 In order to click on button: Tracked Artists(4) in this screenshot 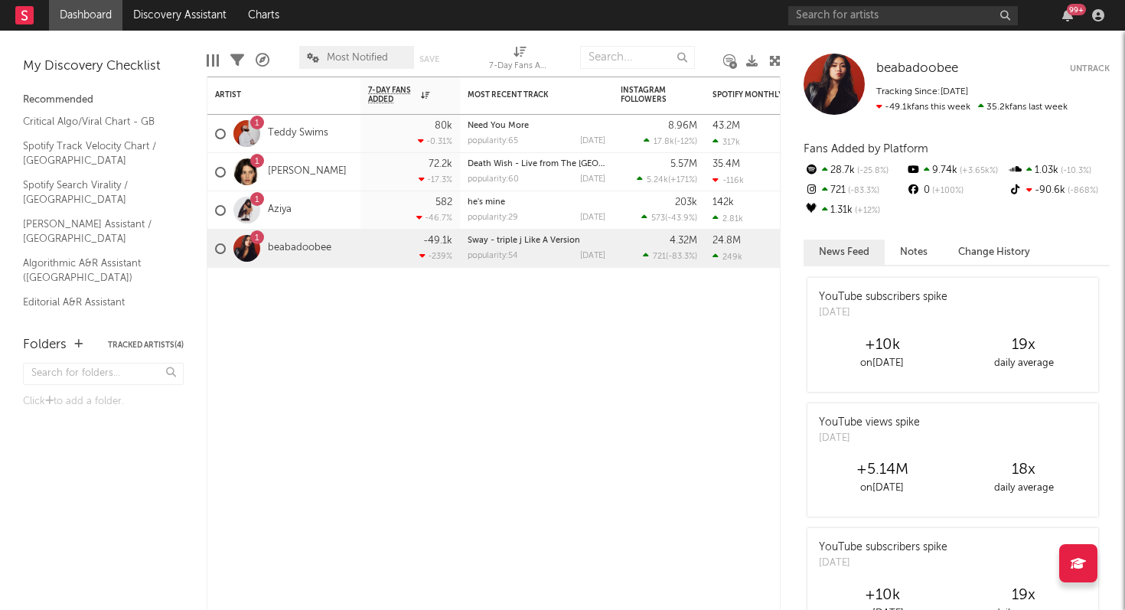, I will do `click(145, 345)`.